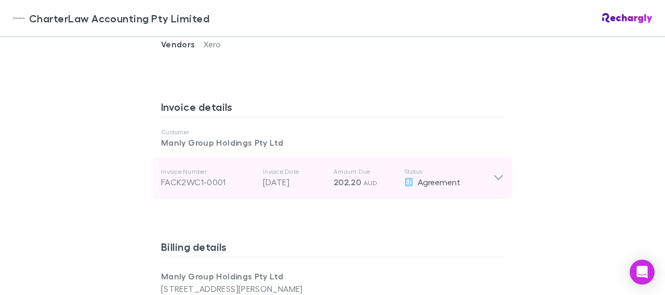 The height and width of the screenshot is (295, 665). Describe the element at coordinates (449, 172) in the screenshot. I see `p: Status` at that location.